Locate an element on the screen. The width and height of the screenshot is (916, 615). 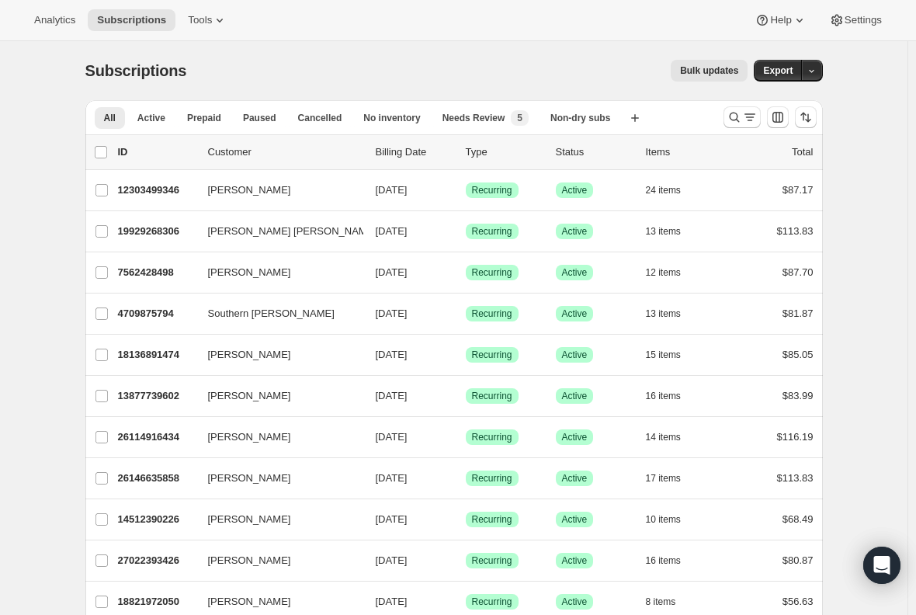
span: Non-dry subs is located at coordinates (580, 118).